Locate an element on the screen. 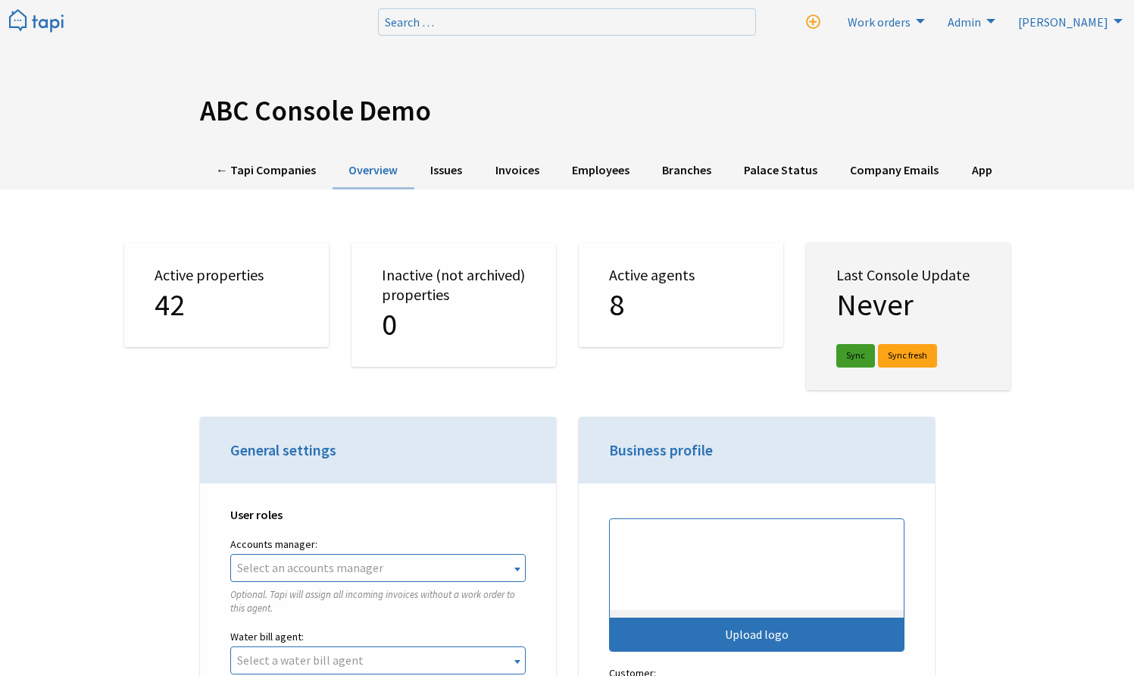  h1: ABC Console Demo is located at coordinates (568, 111).